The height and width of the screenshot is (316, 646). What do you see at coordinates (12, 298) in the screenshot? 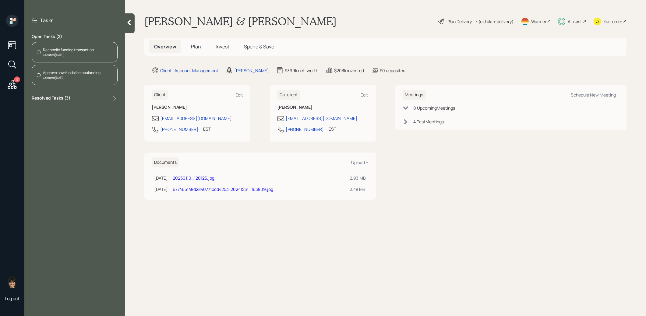
I see `div: Log out` at bounding box center [12, 298].